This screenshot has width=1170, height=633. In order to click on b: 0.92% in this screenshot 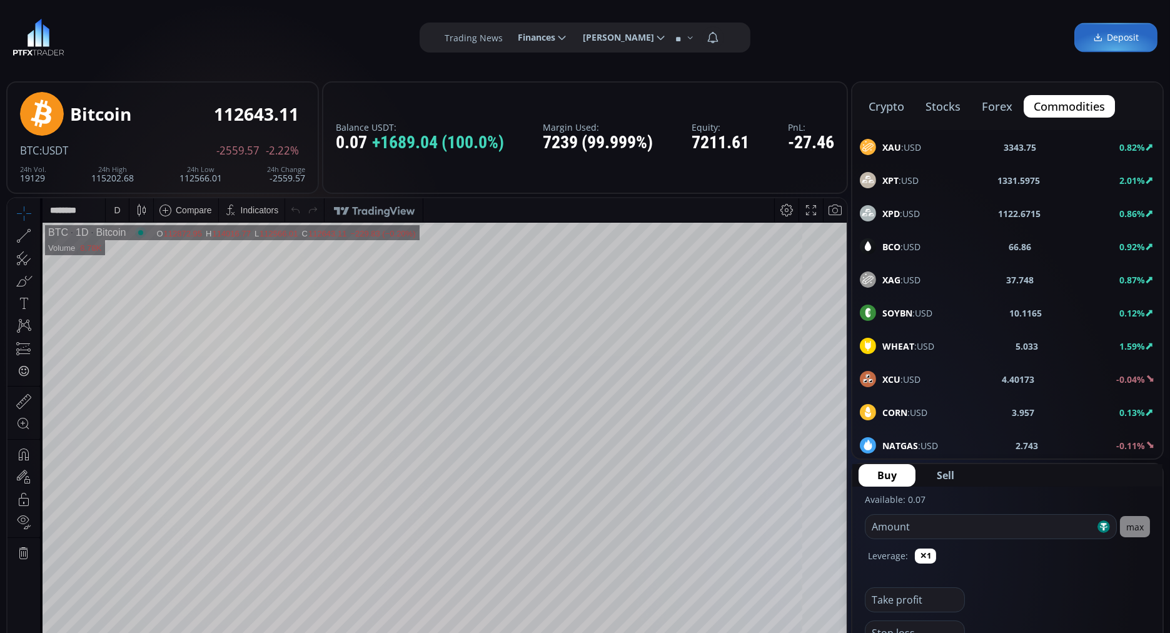, I will do `click(1132, 246)`.